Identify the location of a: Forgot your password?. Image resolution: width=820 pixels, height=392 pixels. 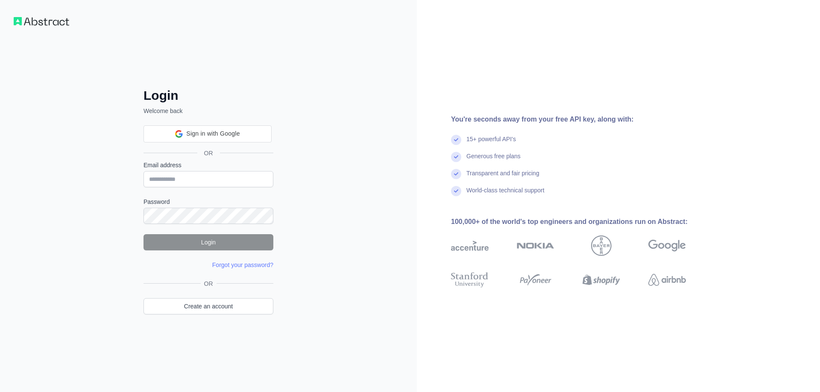
(243, 265).